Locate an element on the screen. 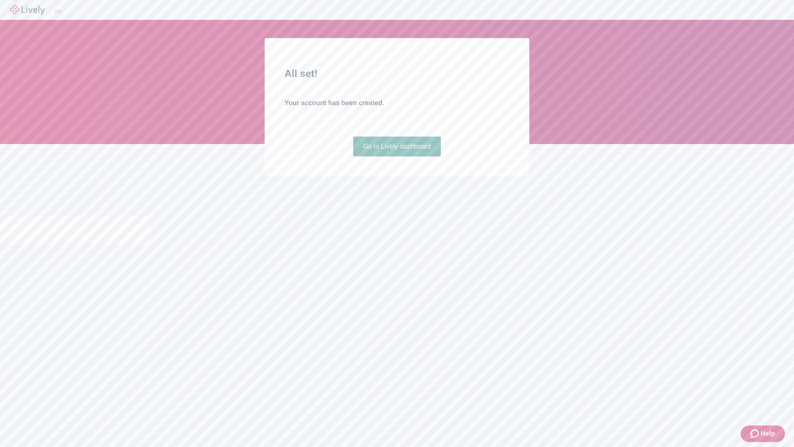  button: Zendesk support iconHelp is located at coordinates (762, 433).